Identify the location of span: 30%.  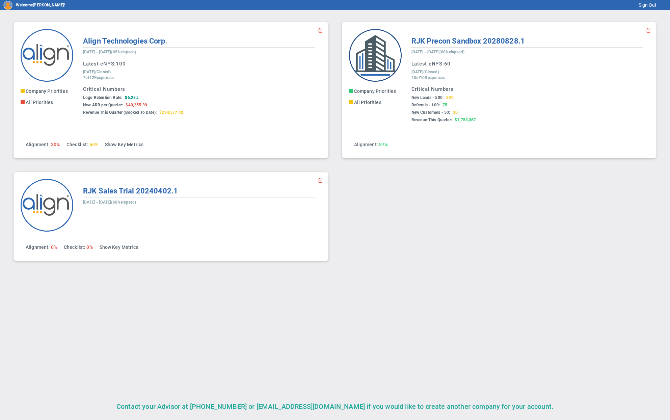
(55, 144).